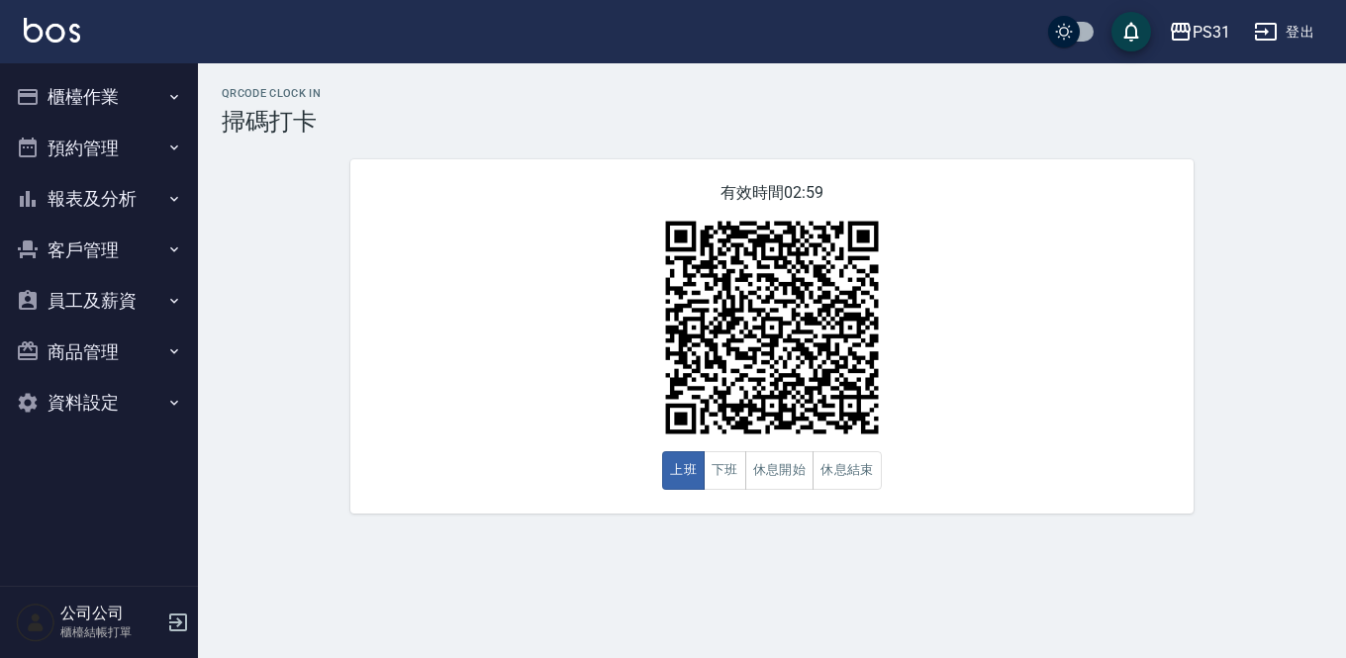 The height and width of the screenshot is (658, 1346). What do you see at coordinates (772, 336) in the screenshot?
I see `div: 有效時間 02:59` at bounding box center [772, 336].